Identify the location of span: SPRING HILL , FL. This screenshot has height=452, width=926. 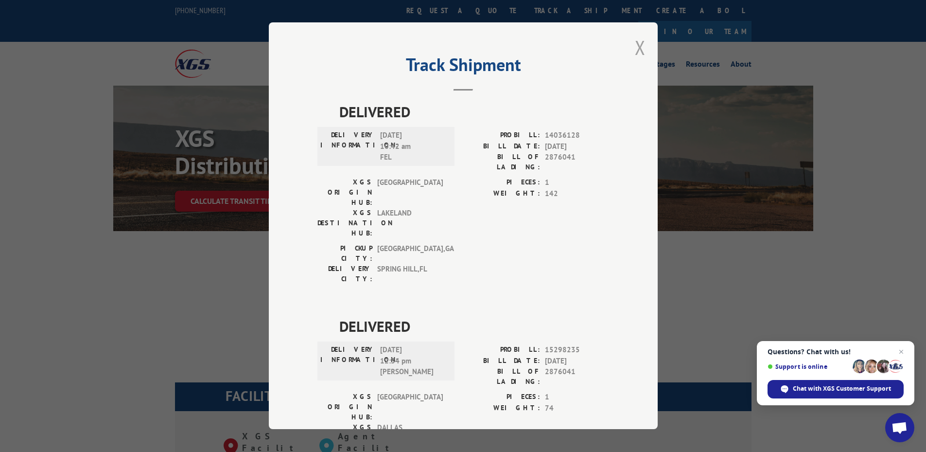
(410, 274).